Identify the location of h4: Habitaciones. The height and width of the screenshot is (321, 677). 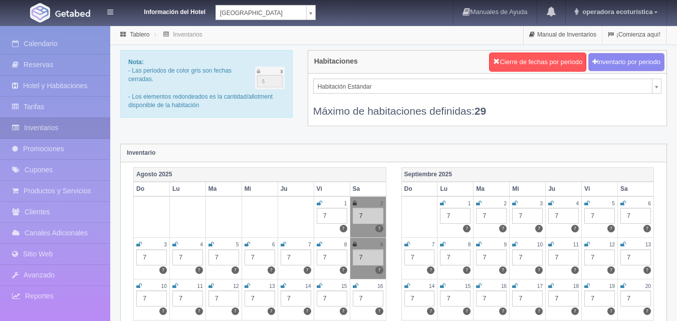
(336, 61).